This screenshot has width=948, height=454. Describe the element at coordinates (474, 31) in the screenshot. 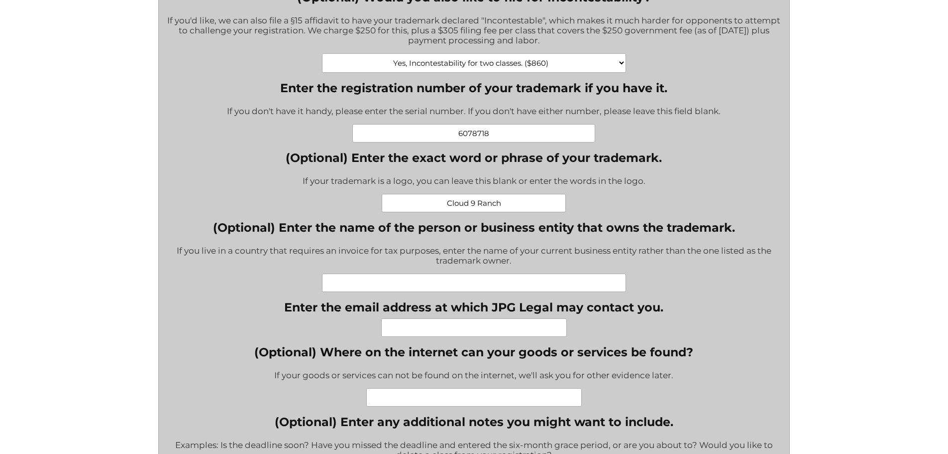

I see `div: If you'd like, we can also file a §15 affidavit to have your trademark declared "Incontestable", ...` at that location.